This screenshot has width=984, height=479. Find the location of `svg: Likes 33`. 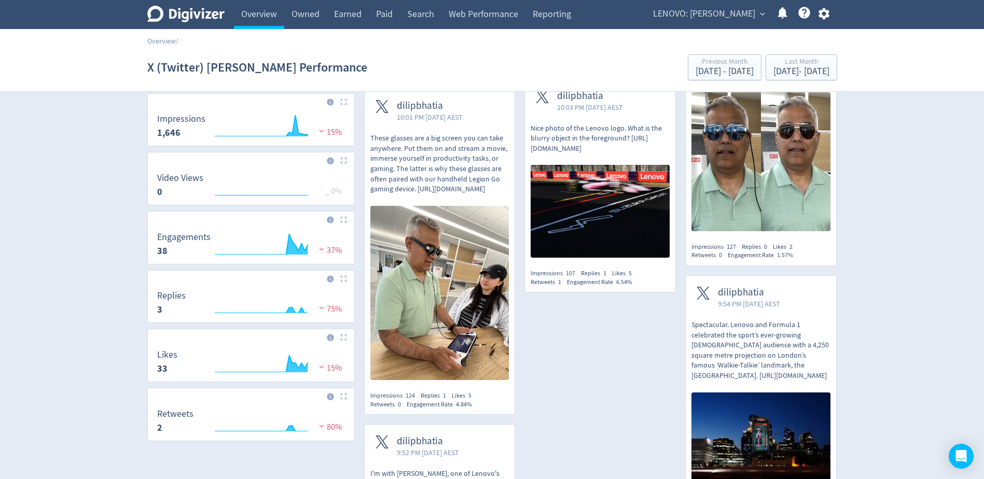

svg: Likes 33 is located at coordinates (251, 364).